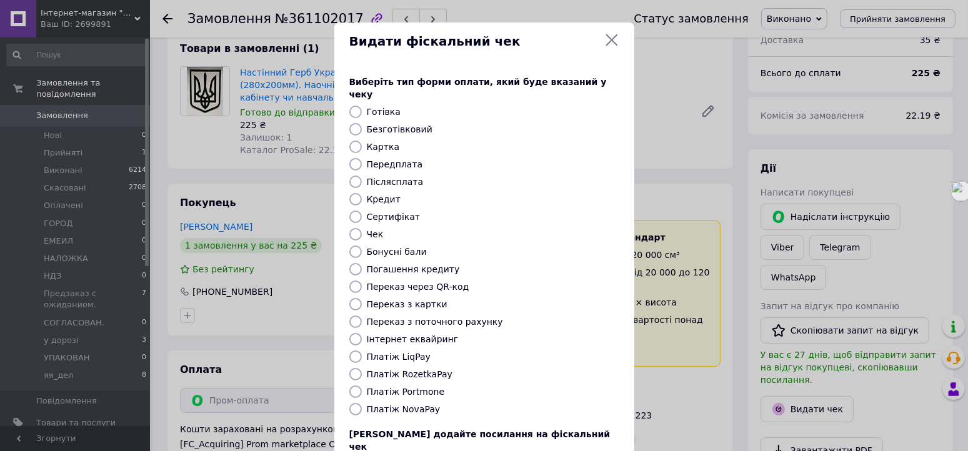  I want to click on label: Платіж NovaPay, so click(404, 409).